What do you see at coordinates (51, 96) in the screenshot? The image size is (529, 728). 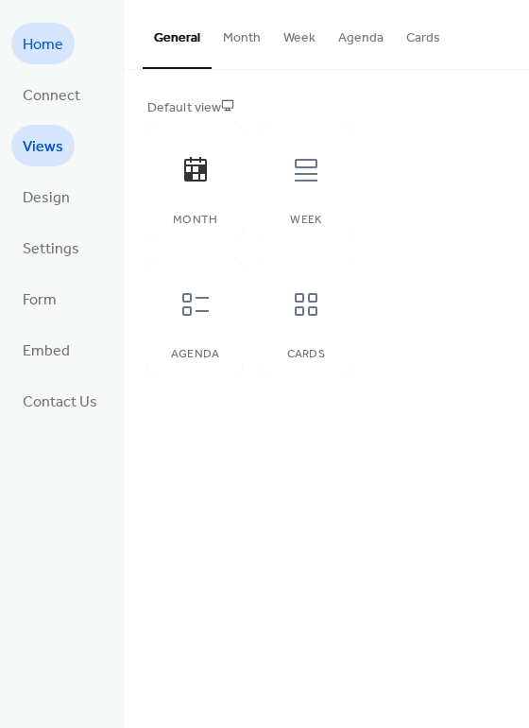 I see `span: Connect` at bounding box center [51, 96].